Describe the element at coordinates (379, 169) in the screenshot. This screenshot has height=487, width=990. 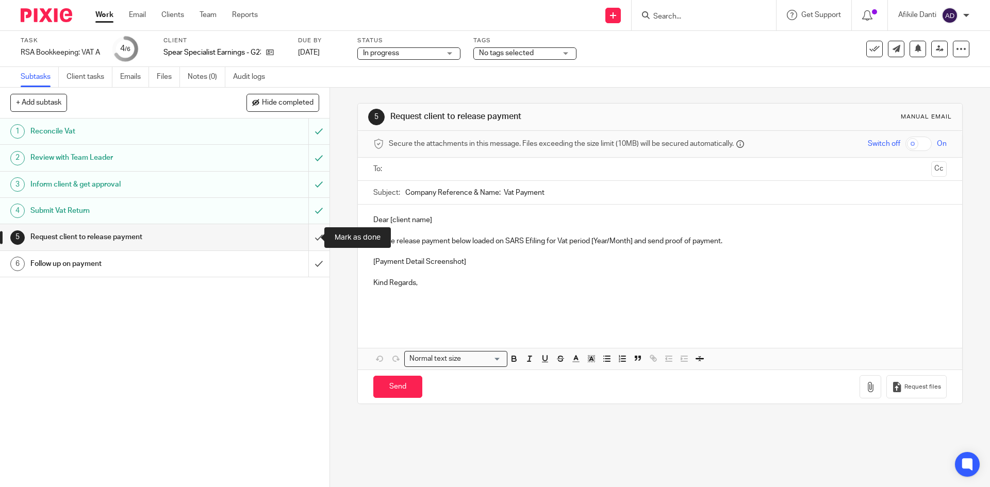
I see `label: To:` at that location.